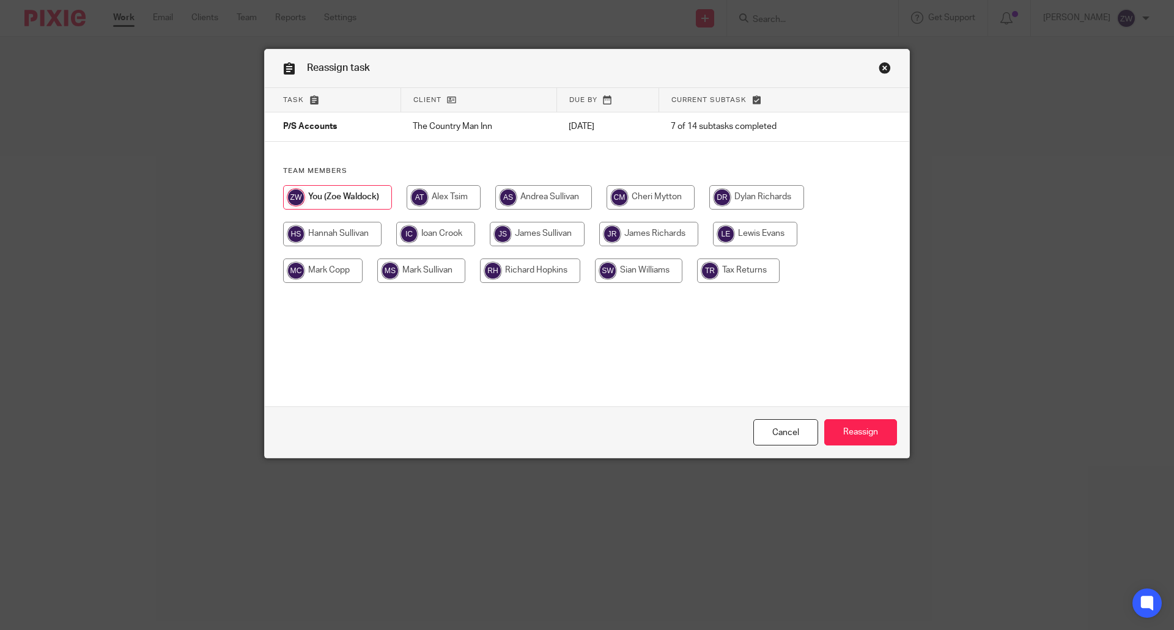 The image size is (1174, 630). What do you see at coordinates (709, 100) in the screenshot?
I see `span: Current subtask` at bounding box center [709, 100].